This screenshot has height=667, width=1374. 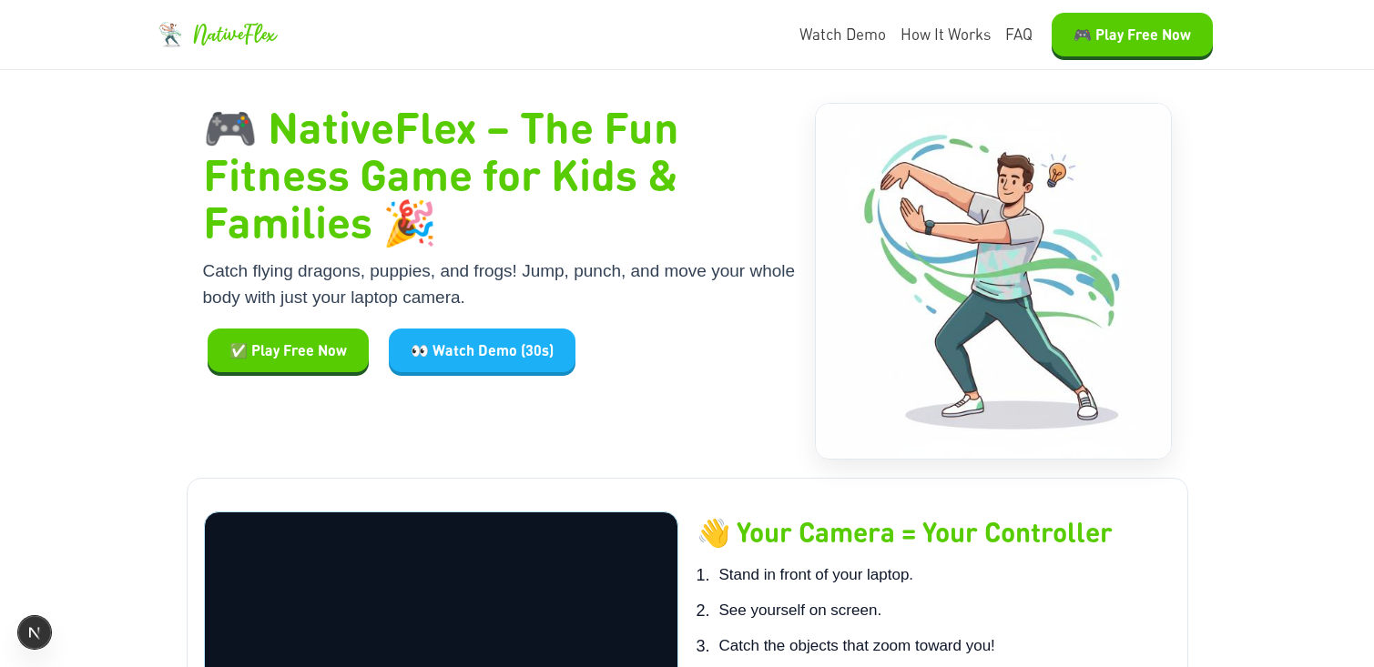 What do you see at coordinates (1132, 35) in the screenshot?
I see `button: 🎮 Play Free Now` at bounding box center [1132, 35].